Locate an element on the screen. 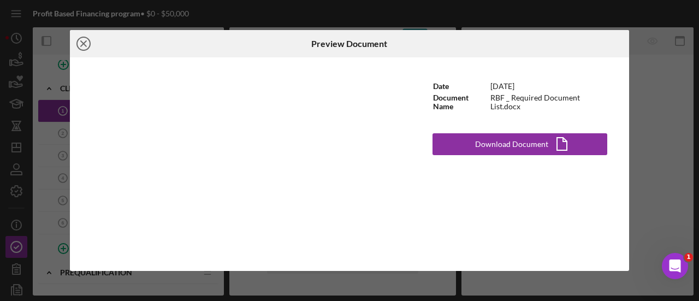 Image resolution: width=699 pixels, height=301 pixels. div: Download Document is located at coordinates (512, 144).